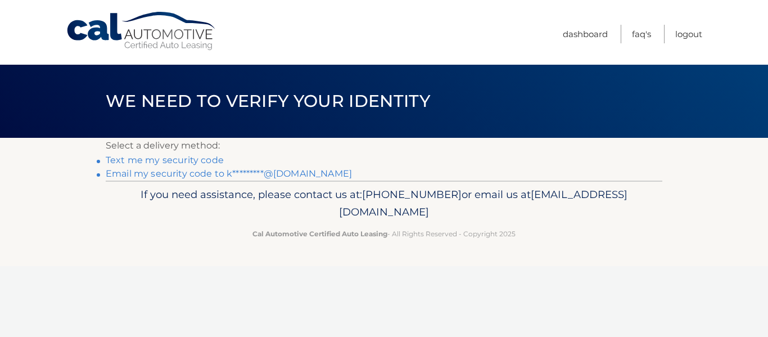 This screenshot has width=768, height=337. What do you see at coordinates (384, 203) in the screenshot?
I see `p: If you need assistance, please contact us at: or email us at` at bounding box center [384, 203].